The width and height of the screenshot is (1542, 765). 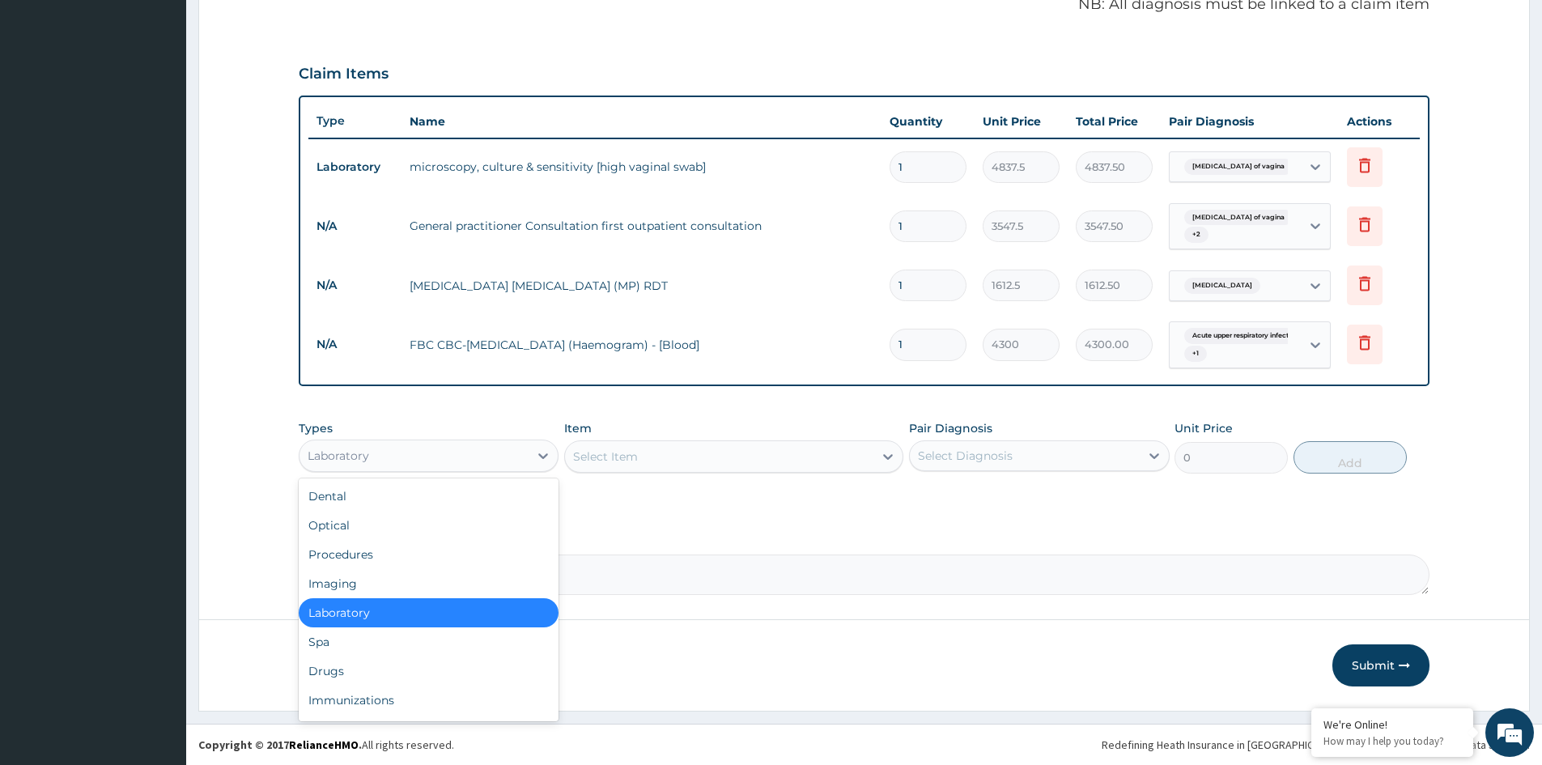 I want to click on div: Minimize live chat window, so click(x=285, y=28).